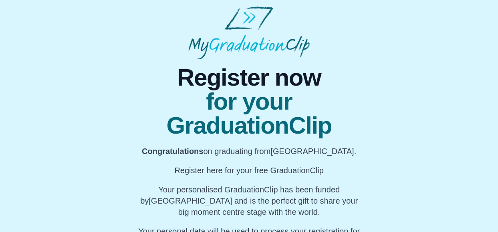  Describe the element at coordinates (249, 33) in the screenshot. I see `img: MyGraduationClip` at that location.